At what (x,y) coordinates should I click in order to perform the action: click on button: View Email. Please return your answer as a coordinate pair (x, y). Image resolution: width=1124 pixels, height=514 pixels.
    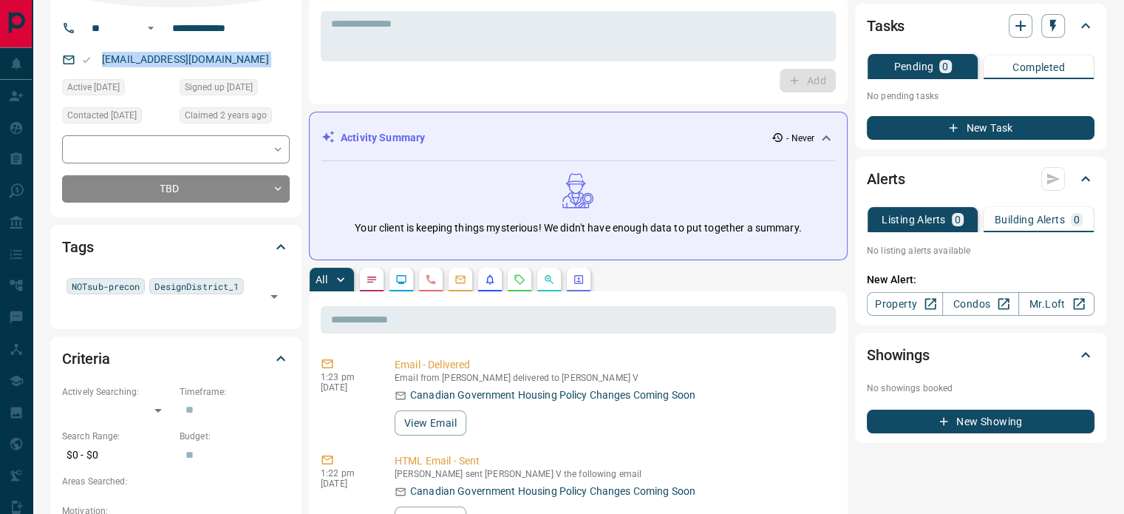
    Looking at the image, I should click on (430, 423).